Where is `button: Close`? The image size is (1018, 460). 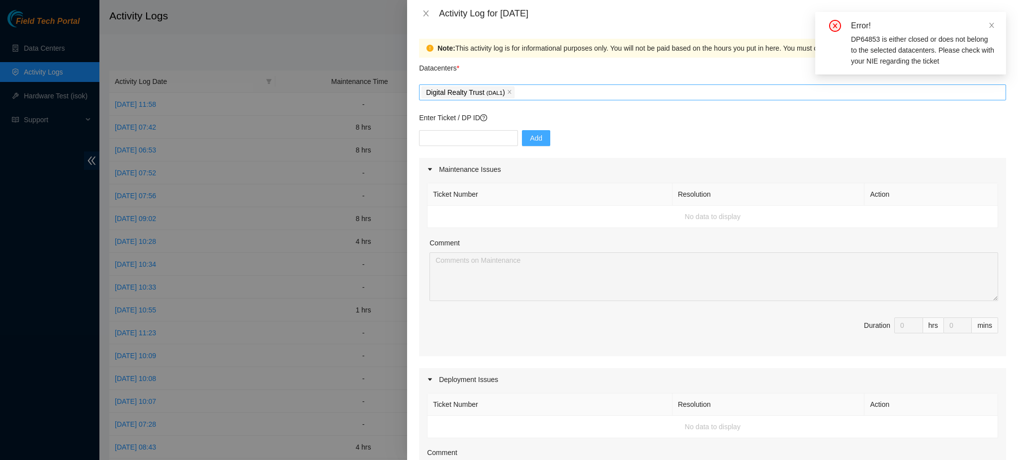 button: Close is located at coordinates (426, 13).